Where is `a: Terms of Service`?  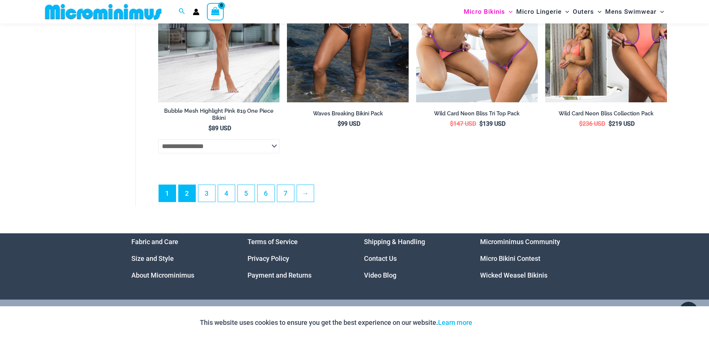 a: Terms of Service is located at coordinates (272, 242).